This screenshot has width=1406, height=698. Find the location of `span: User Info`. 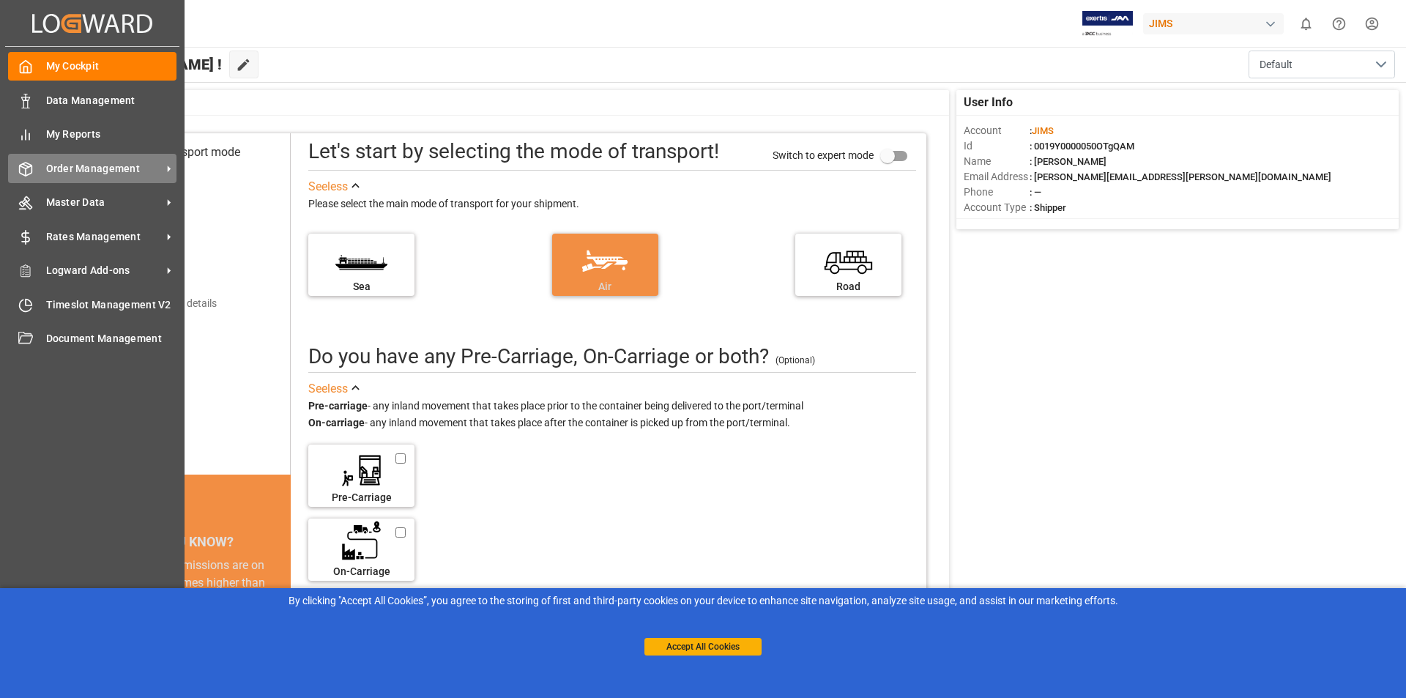

span: User Info is located at coordinates (988, 102).